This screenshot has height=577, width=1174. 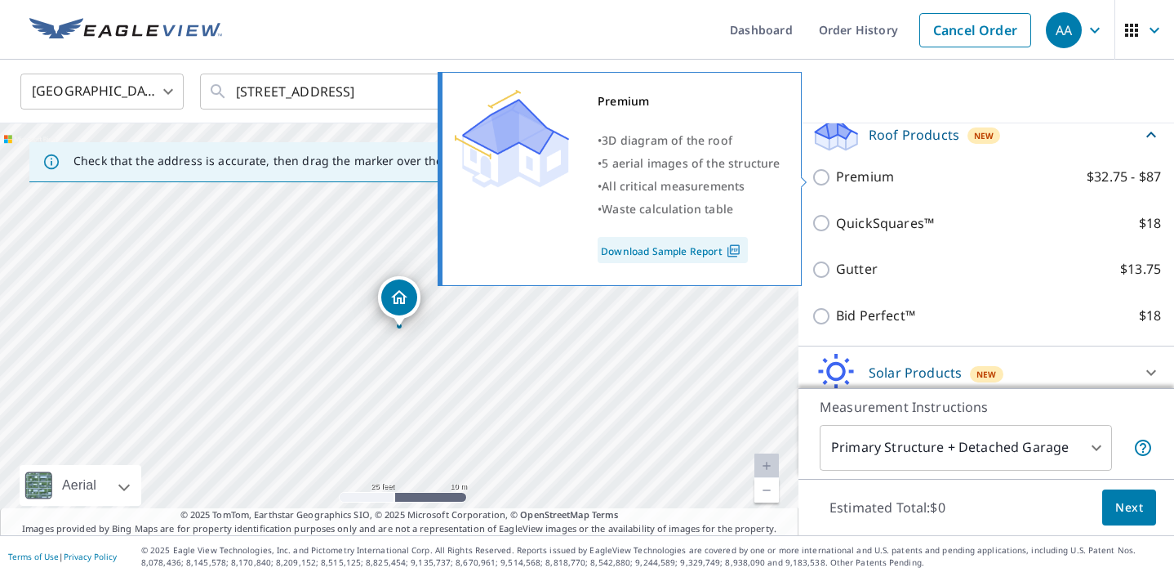 What do you see at coordinates (667, 208) in the screenshot?
I see `span: Waste calculation table` at bounding box center [667, 208].